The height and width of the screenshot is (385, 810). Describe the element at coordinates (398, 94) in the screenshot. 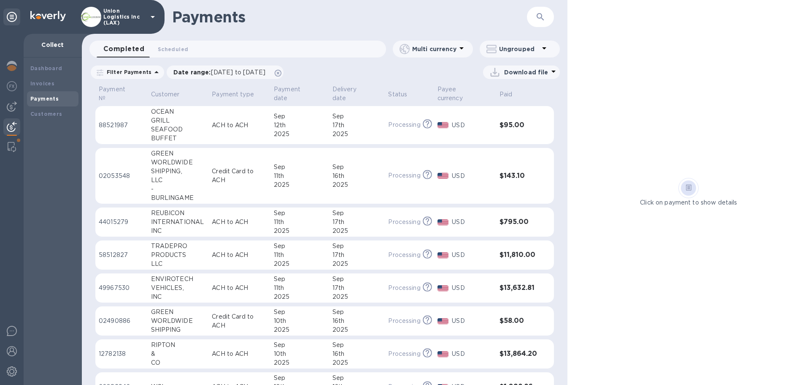

I see `p: Status` at that location.